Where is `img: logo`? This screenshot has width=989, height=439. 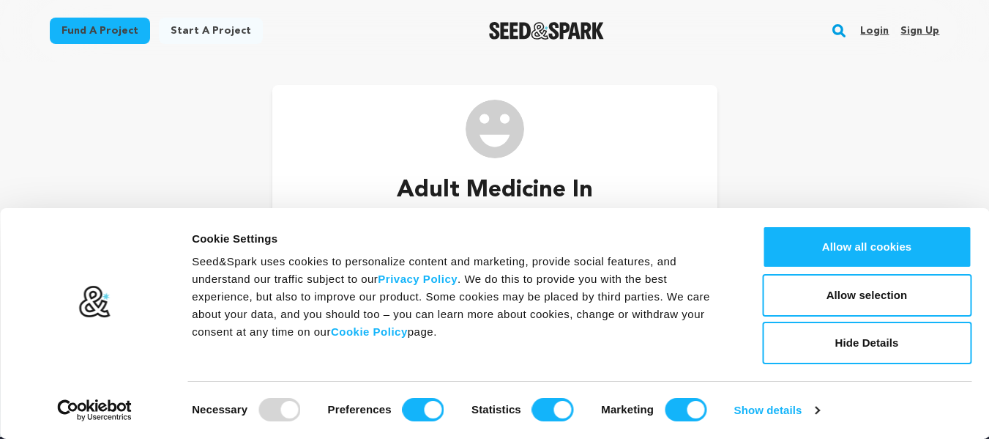
img: logo is located at coordinates (94, 302).